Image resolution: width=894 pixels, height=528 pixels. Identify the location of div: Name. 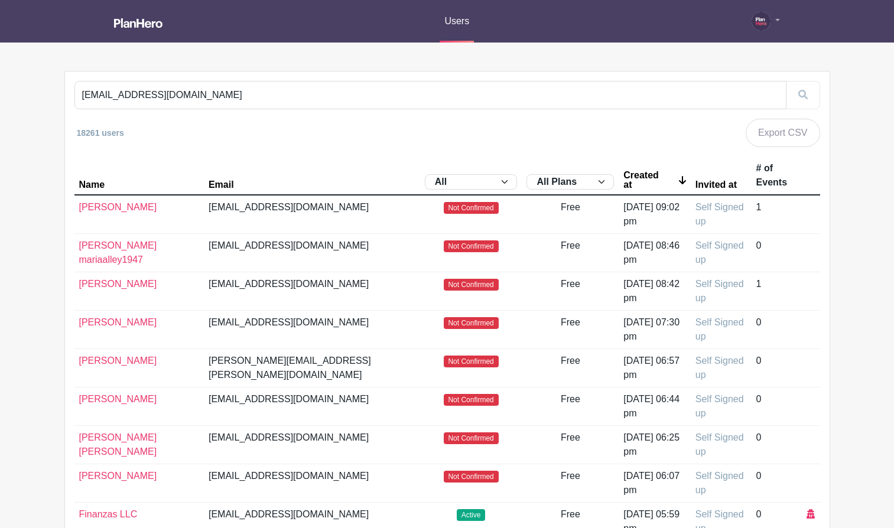
(92, 185).